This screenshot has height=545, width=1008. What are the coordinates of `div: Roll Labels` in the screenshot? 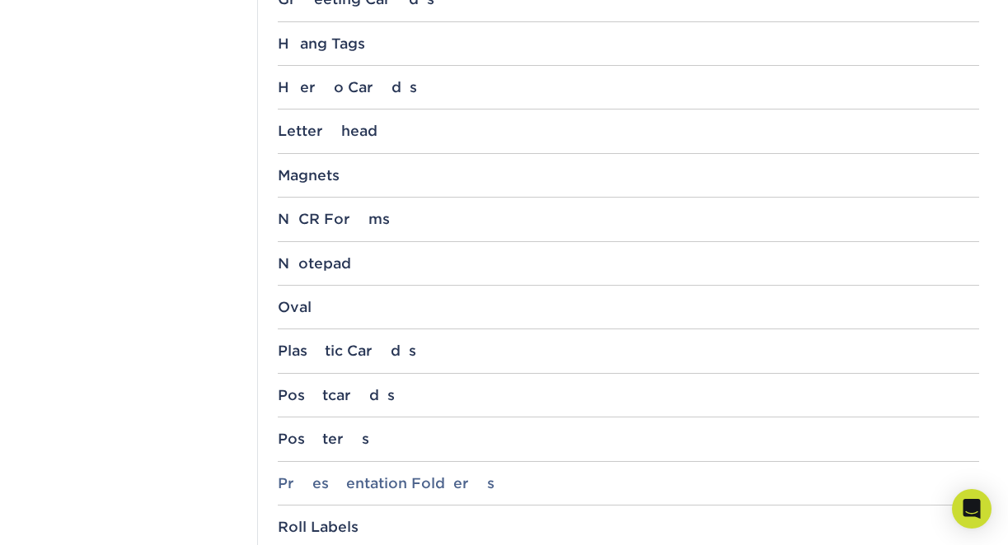 It's located at (628, 527).